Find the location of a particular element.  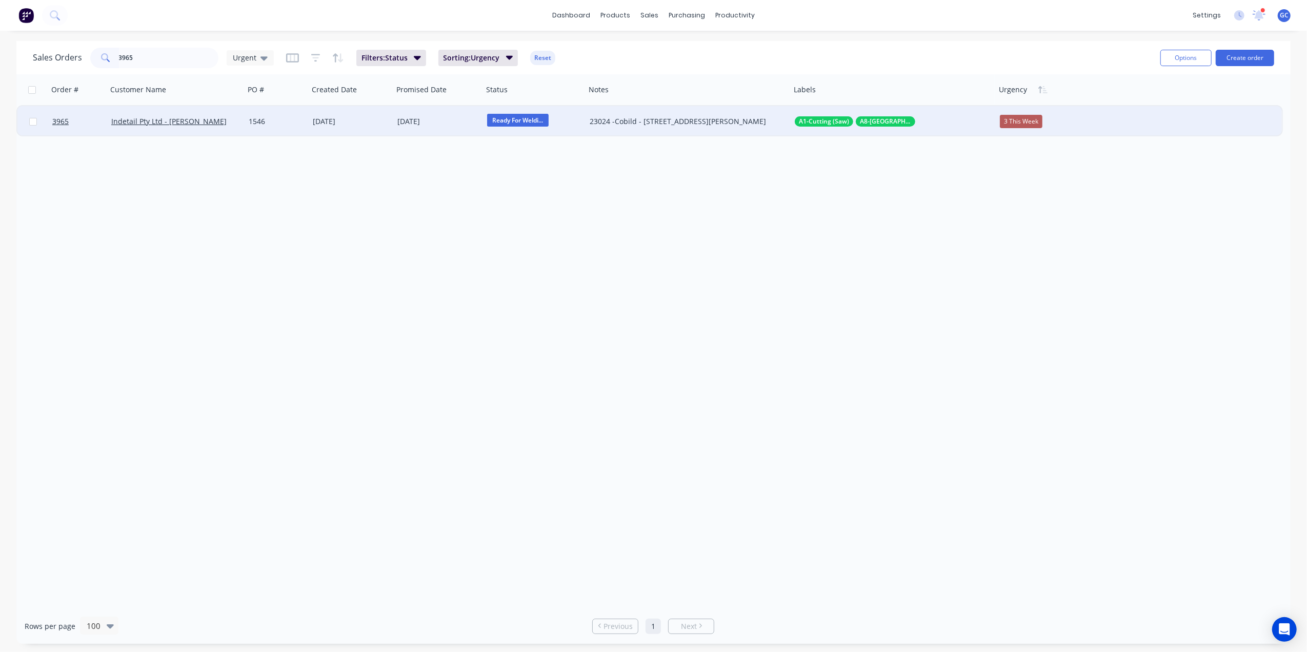

div: Urgency is located at coordinates (1013, 90).